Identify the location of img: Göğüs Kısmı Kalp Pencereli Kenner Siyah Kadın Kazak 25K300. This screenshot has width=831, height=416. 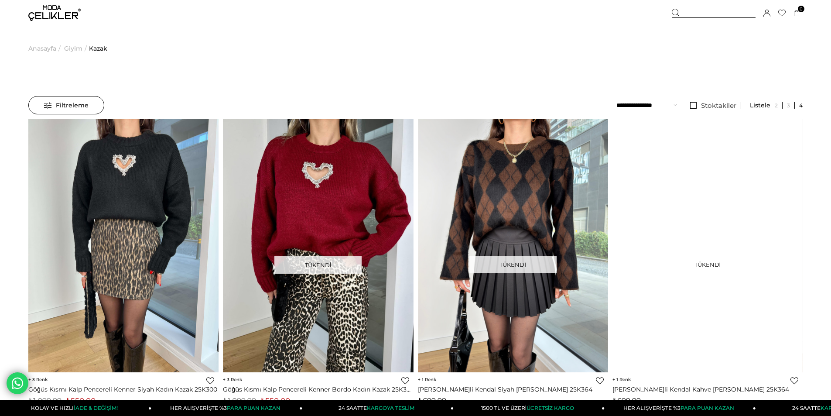
(123, 245).